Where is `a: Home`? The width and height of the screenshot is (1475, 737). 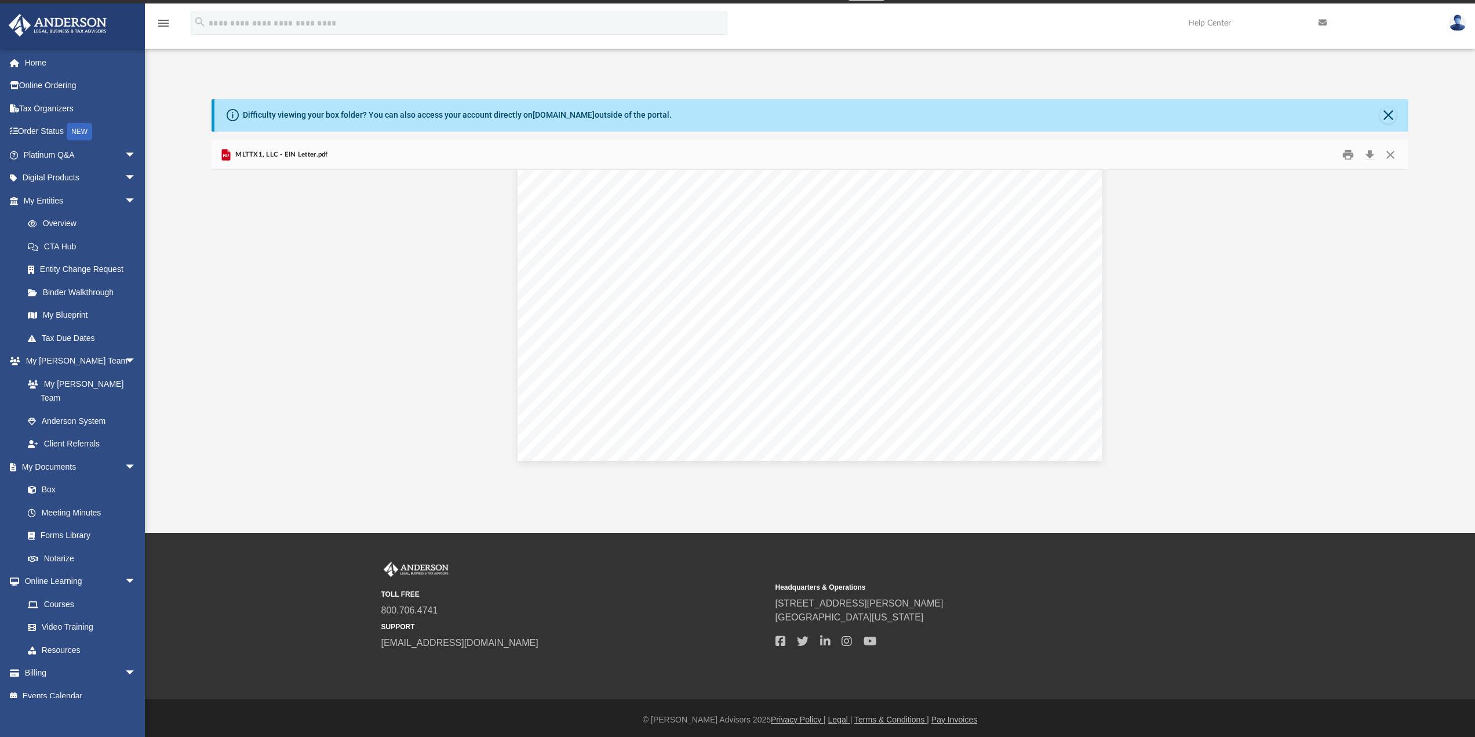
a: Home is located at coordinates (81, 63).